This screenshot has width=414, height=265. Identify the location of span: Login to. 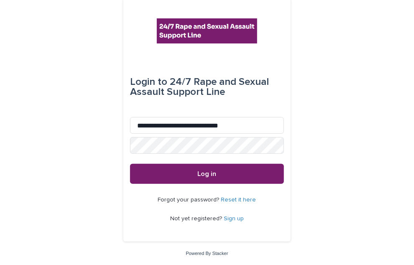
(149, 82).